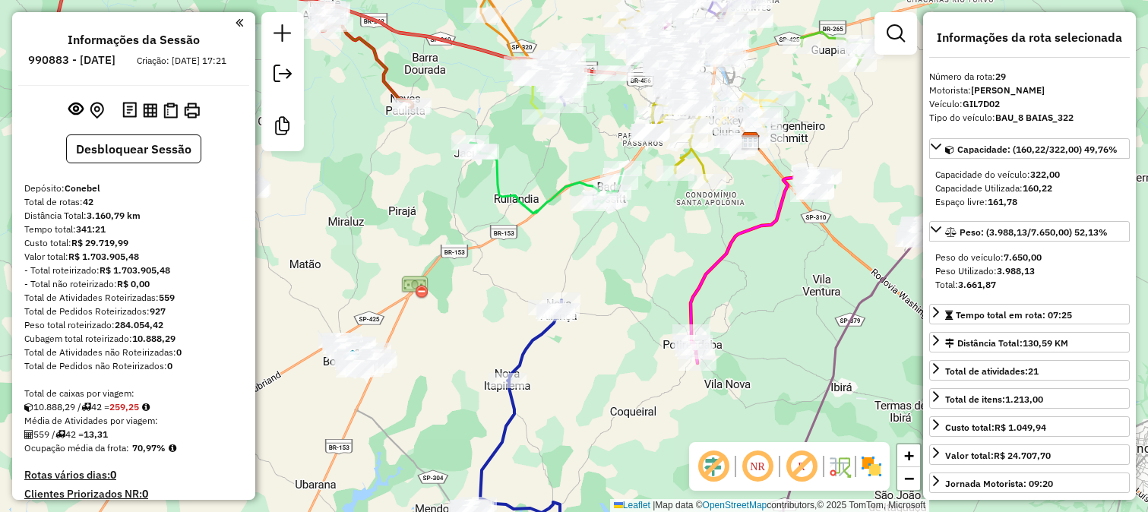 The width and height of the screenshot is (1148, 512). I want to click on div: 559 / 42 =, so click(134, 434).